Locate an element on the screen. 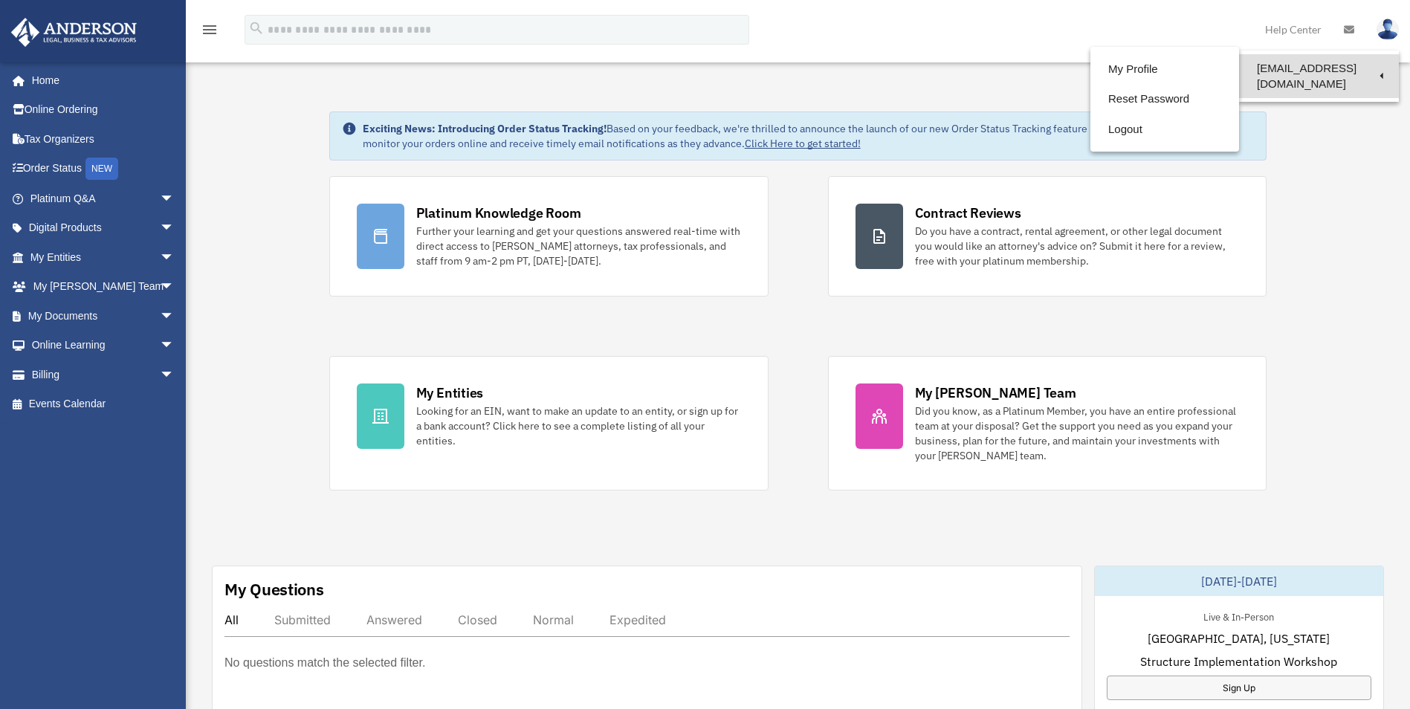 The image size is (1410, 709). a: Online Learningarrow_drop_down is located at coordinates (103, 346).